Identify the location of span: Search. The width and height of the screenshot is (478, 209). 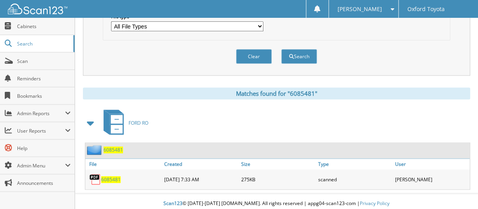
(43, 44).